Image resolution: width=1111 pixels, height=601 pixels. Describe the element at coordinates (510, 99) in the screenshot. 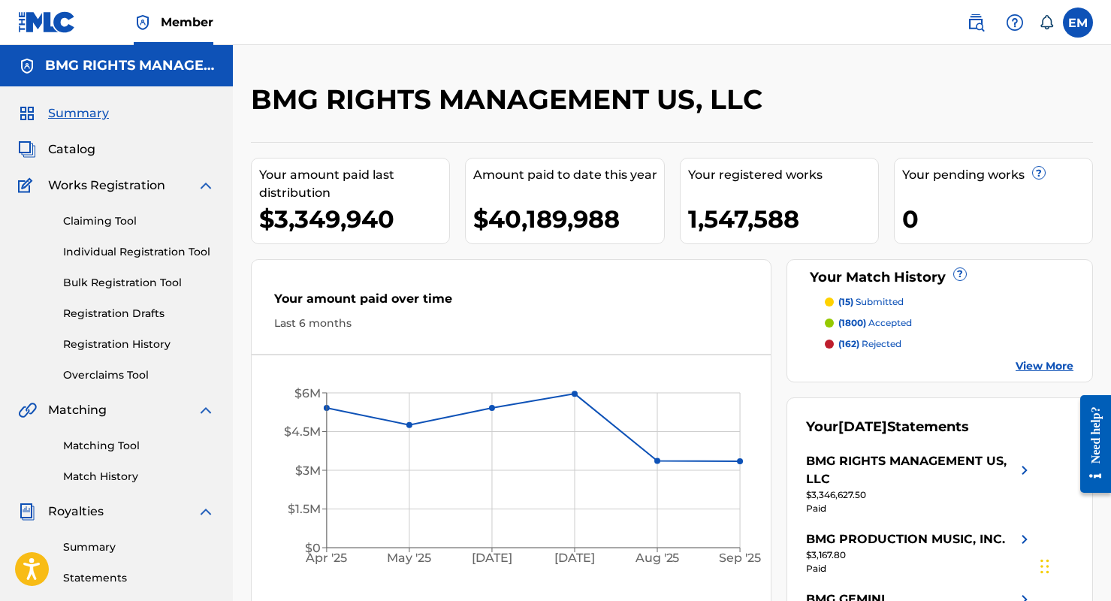

I see `h2: BMG RIGHTS MANAGEMENT US, LLC` at that location.